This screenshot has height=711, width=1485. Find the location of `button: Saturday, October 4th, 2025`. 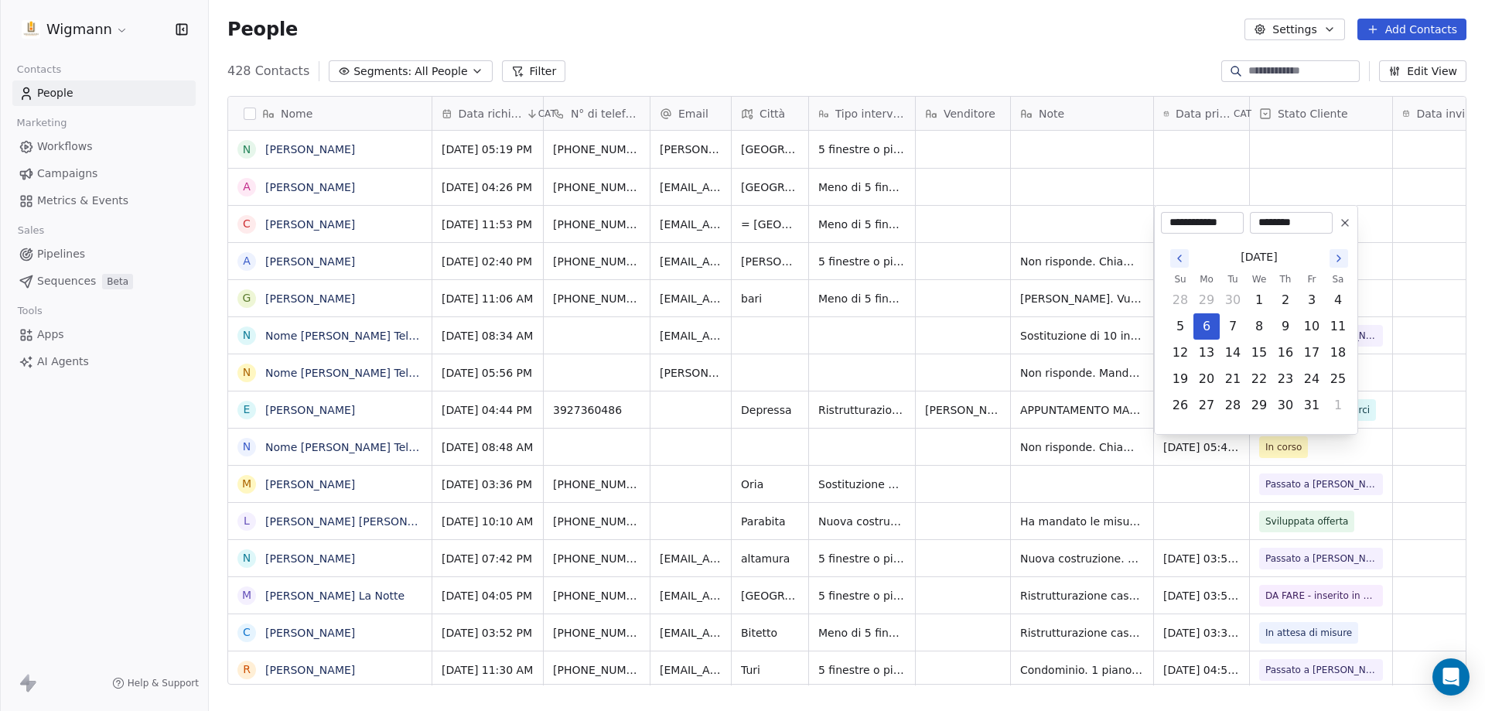

button: Saturday, October 4th, 2025 is located at coordinates (1338, 300).